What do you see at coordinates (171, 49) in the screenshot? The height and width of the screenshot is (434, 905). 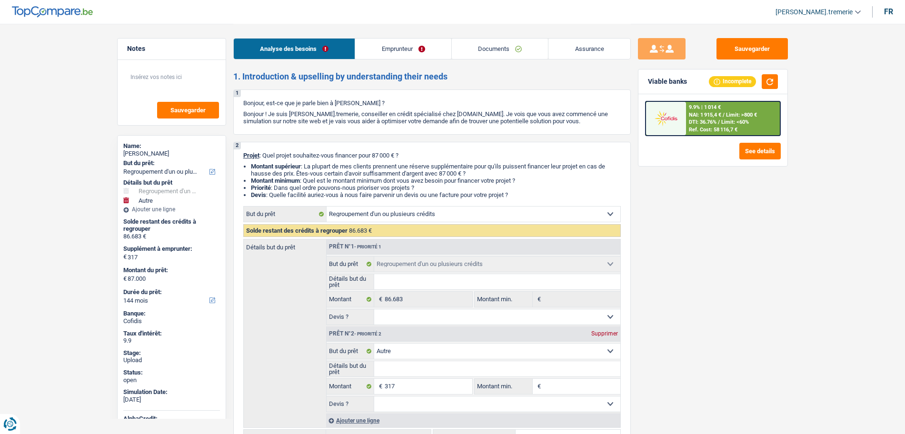 I see `h5: Notes` at bounding box center [171, 49].